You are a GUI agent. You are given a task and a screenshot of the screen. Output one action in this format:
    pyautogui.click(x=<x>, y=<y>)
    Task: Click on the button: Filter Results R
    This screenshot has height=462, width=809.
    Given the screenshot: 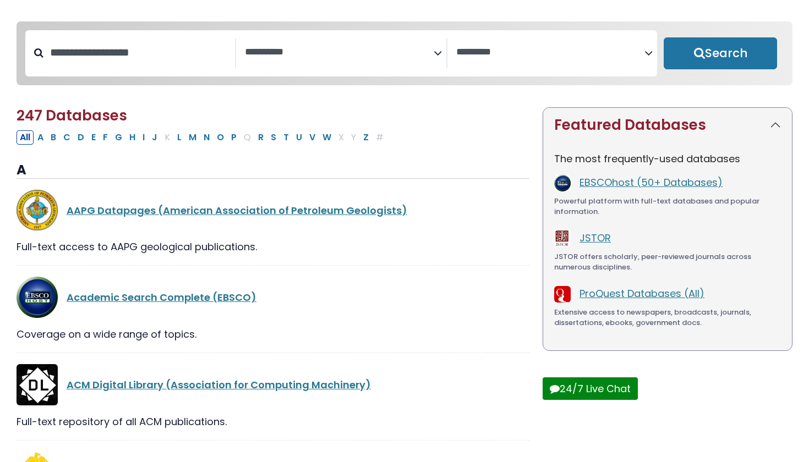 What is the action you would take?
    pyautogui.click(x=261, y=138)
    